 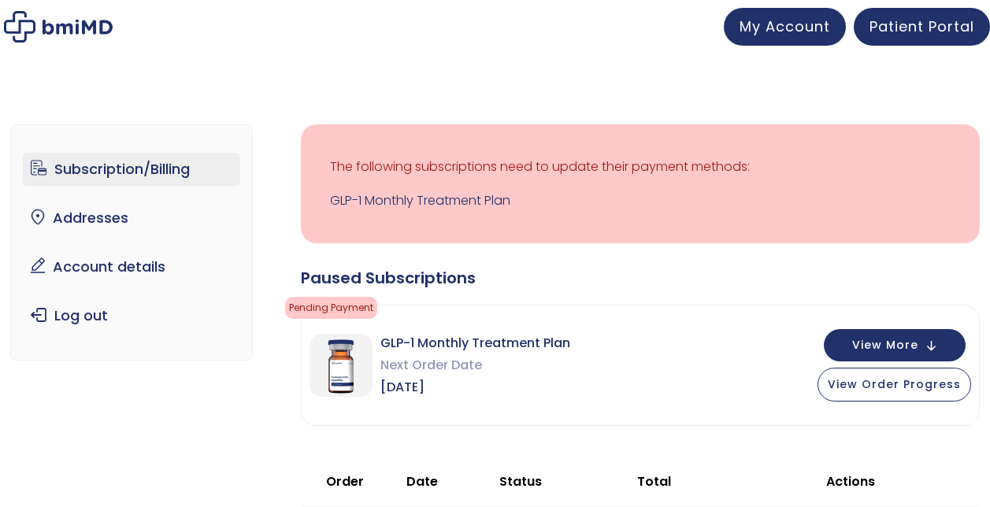 I want to click on div: My account, so click(x=58, y=27).